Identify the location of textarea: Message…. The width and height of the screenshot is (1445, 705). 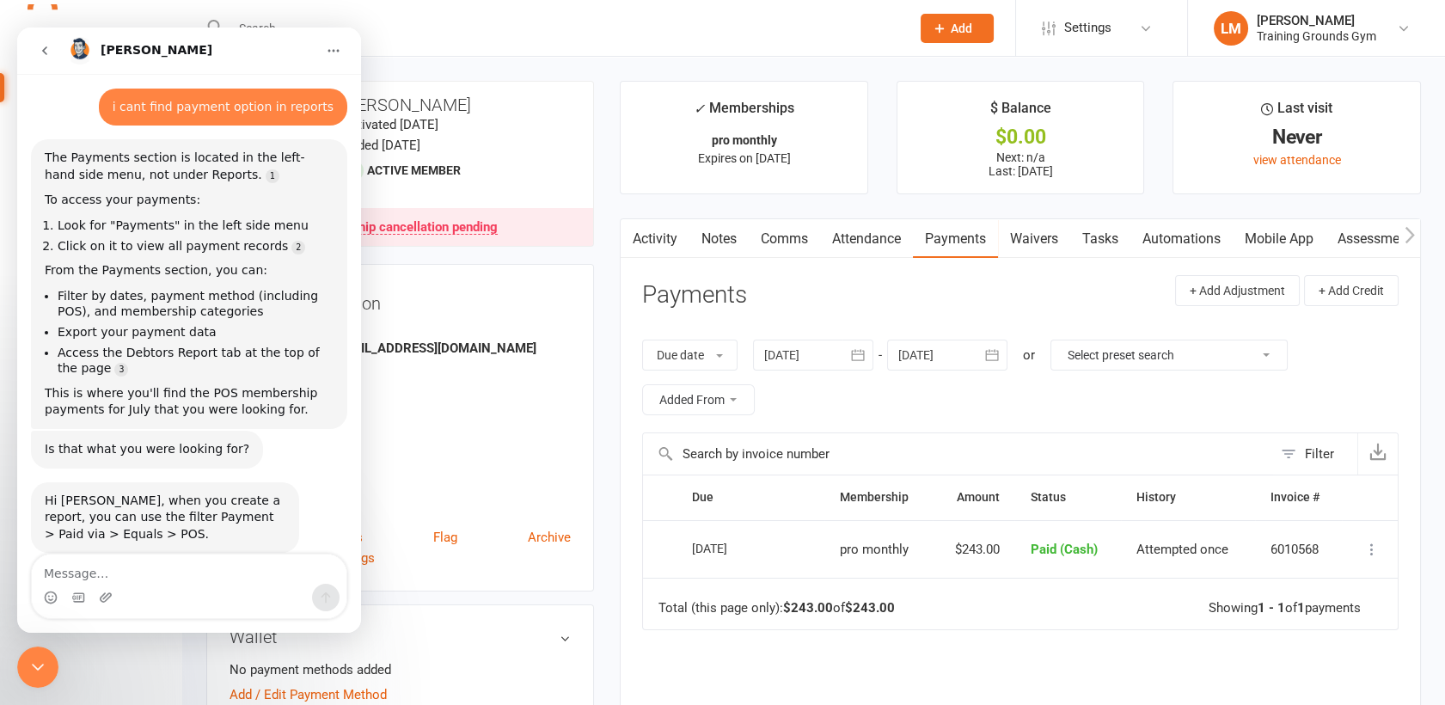
(172, 542).